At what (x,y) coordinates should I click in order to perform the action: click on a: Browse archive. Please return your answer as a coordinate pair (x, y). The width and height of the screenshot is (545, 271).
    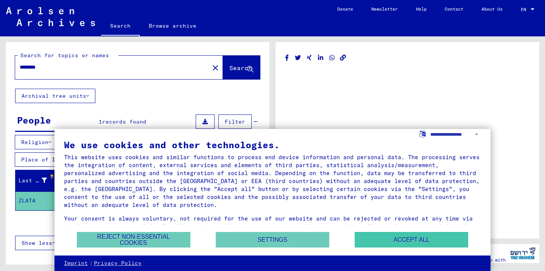
    Looking at the image, I should click on (173, 26).